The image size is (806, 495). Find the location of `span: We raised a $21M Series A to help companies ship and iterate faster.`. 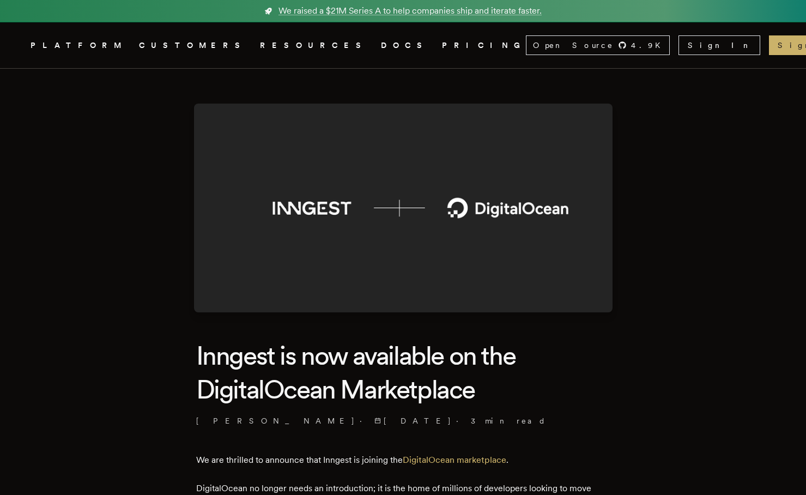

span: We raised a $21M Series A to help companies ship and iterate faster. is located at coordinates (410, 11).